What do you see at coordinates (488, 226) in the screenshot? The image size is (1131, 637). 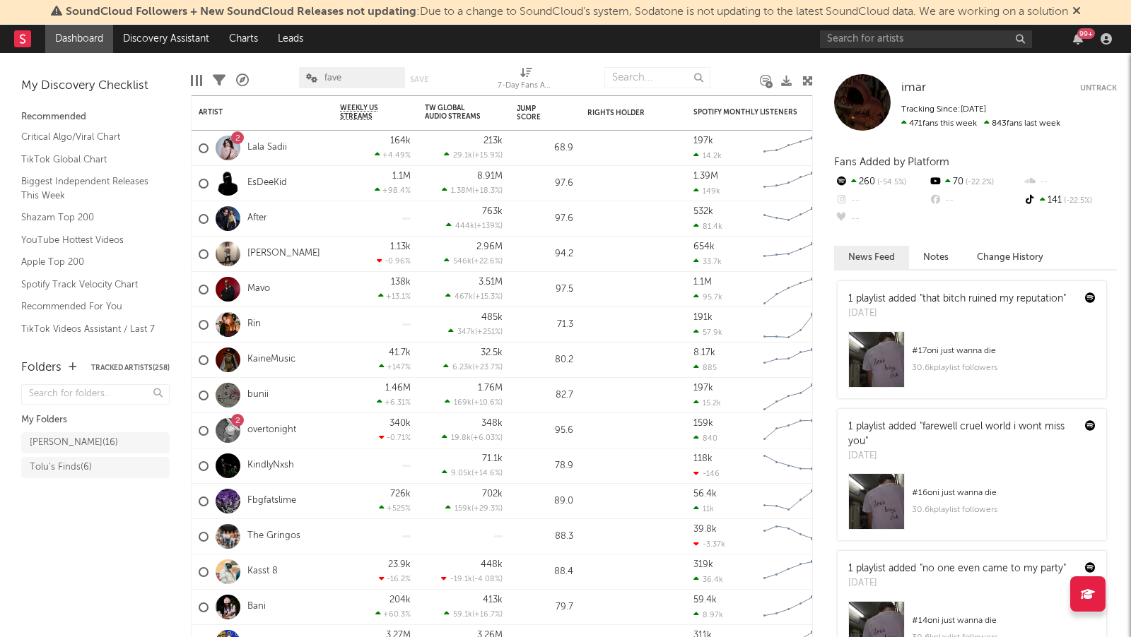 I see `span: +139 %` at bounding box center [488, 226].